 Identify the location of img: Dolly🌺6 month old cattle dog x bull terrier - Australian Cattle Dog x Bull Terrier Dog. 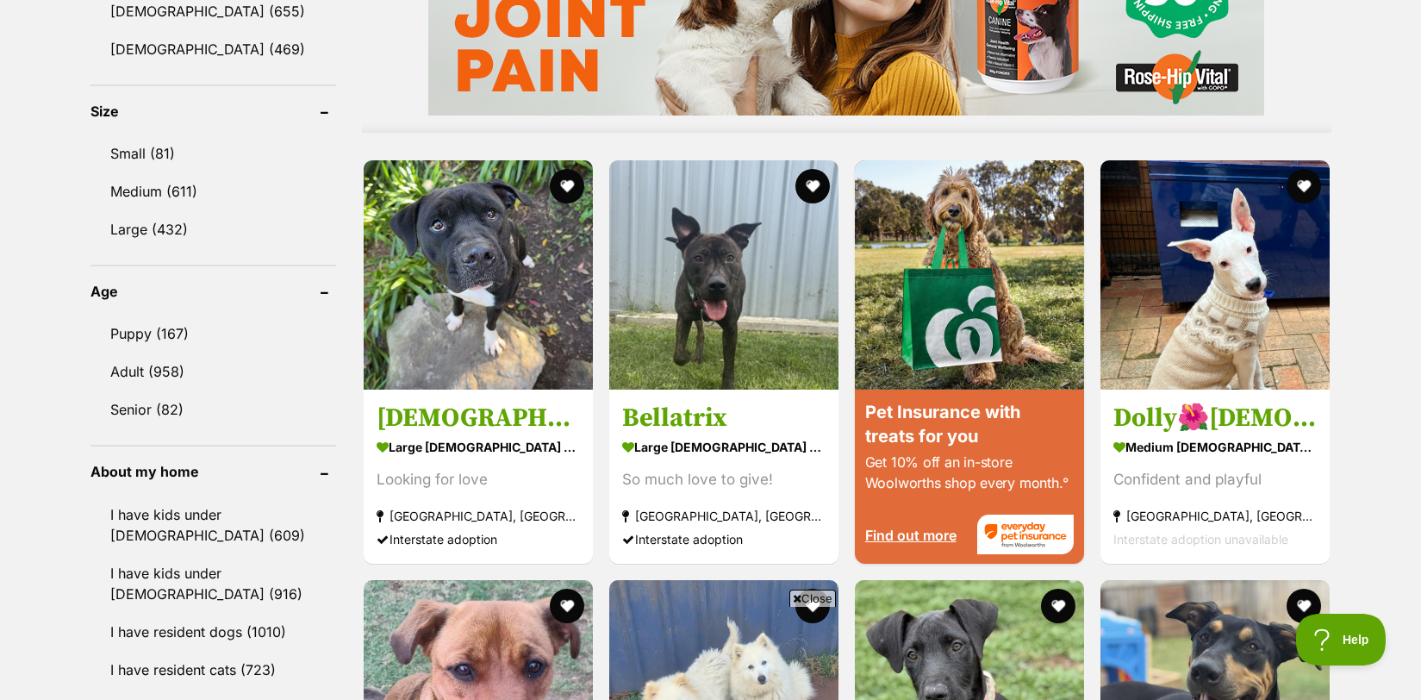
(1215, 275).